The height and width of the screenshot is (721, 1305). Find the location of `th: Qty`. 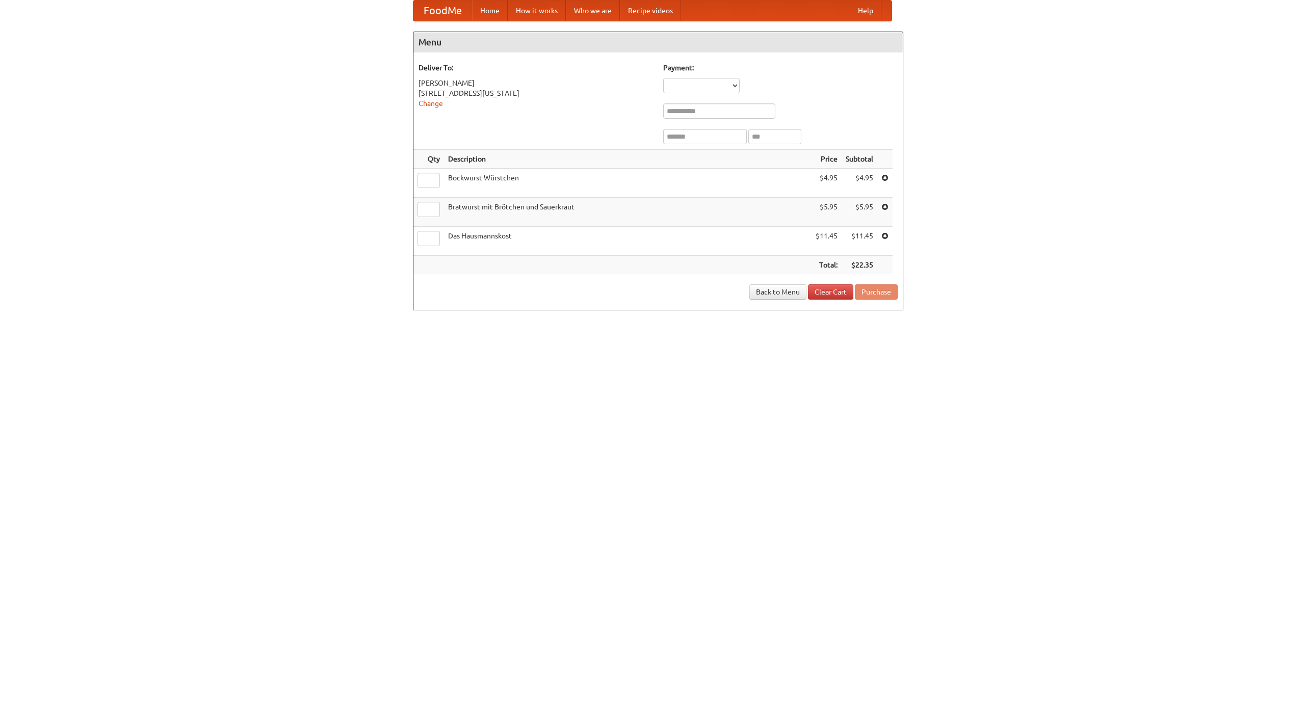

th: Qty is located at coordinates (429, 159).